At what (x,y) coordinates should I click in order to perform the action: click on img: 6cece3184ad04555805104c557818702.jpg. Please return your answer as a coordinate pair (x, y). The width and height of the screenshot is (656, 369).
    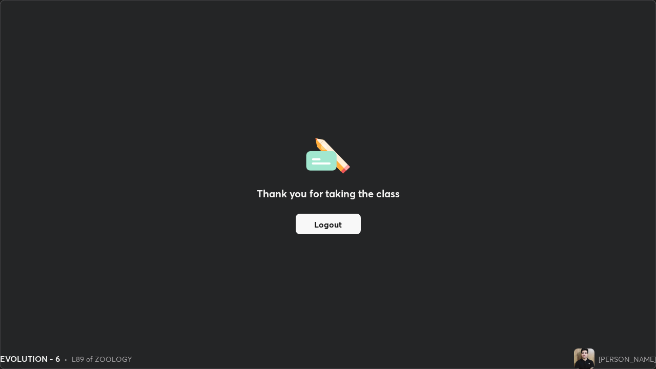
    Looking at the image, I should click on (584, 359).